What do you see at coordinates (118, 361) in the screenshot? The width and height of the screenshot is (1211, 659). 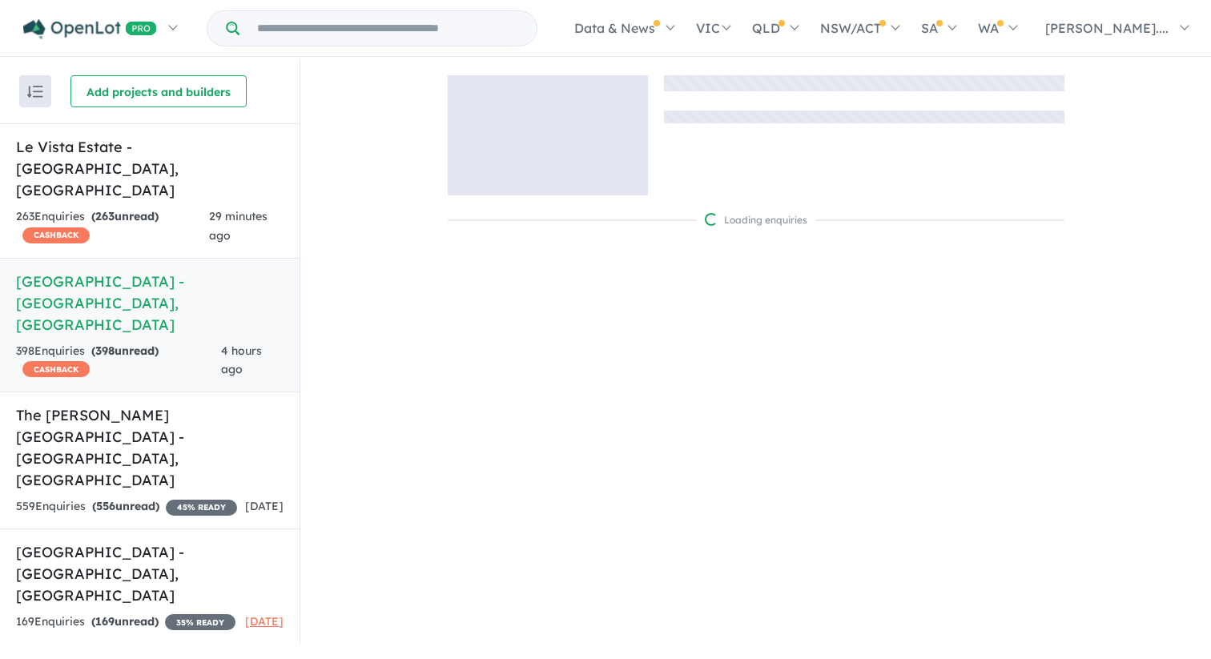 I see `div: 398 Enquir ies` at bounding box center [118, 361].